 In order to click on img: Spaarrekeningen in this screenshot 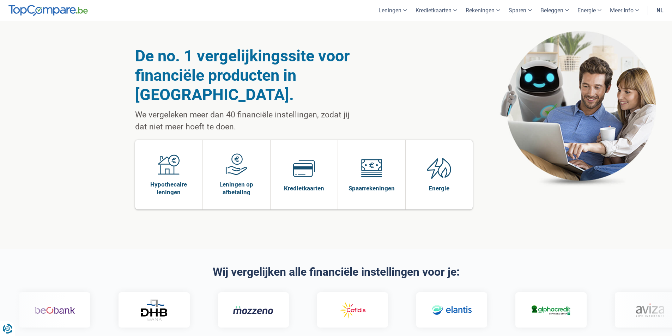, I will do `click(371, 168)`.